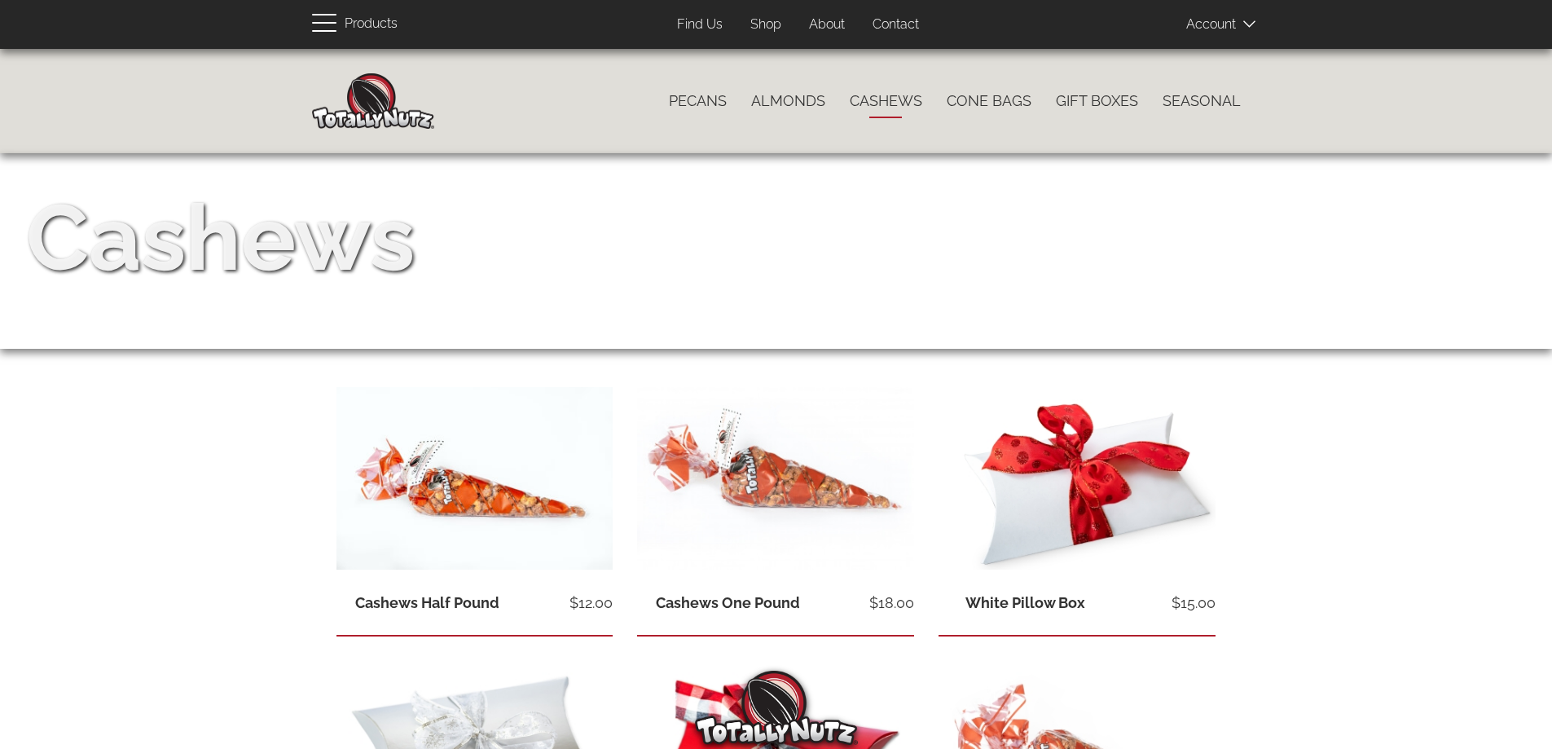  What do you see at coordinates (895, 24) in the screenshot?
I see `a: Contact` at bounding box center [895, 24].